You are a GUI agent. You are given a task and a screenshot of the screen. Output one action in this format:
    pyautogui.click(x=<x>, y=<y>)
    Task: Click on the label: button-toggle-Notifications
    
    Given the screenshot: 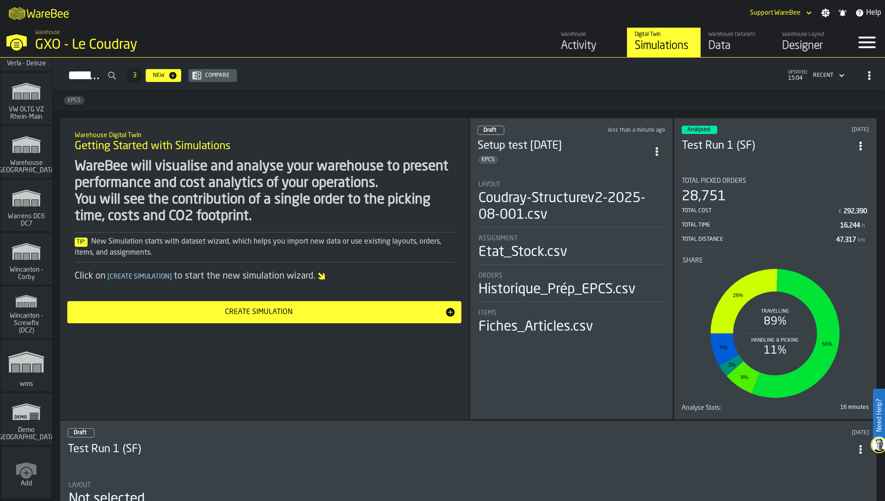 What is the action you would take?
    pyautogui.click(x=842, y=13)
    